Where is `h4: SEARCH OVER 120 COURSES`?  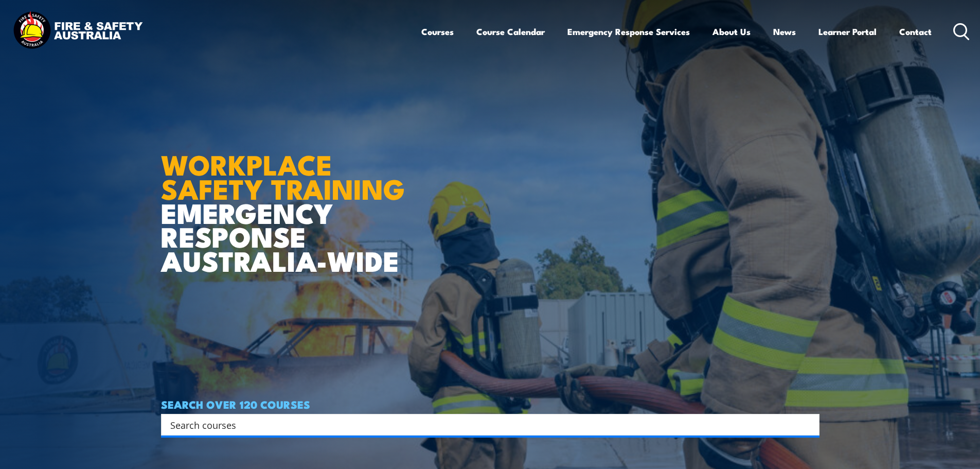
h4: SEARCH OVER 120 COURSES is located at coordinates (490, 404).